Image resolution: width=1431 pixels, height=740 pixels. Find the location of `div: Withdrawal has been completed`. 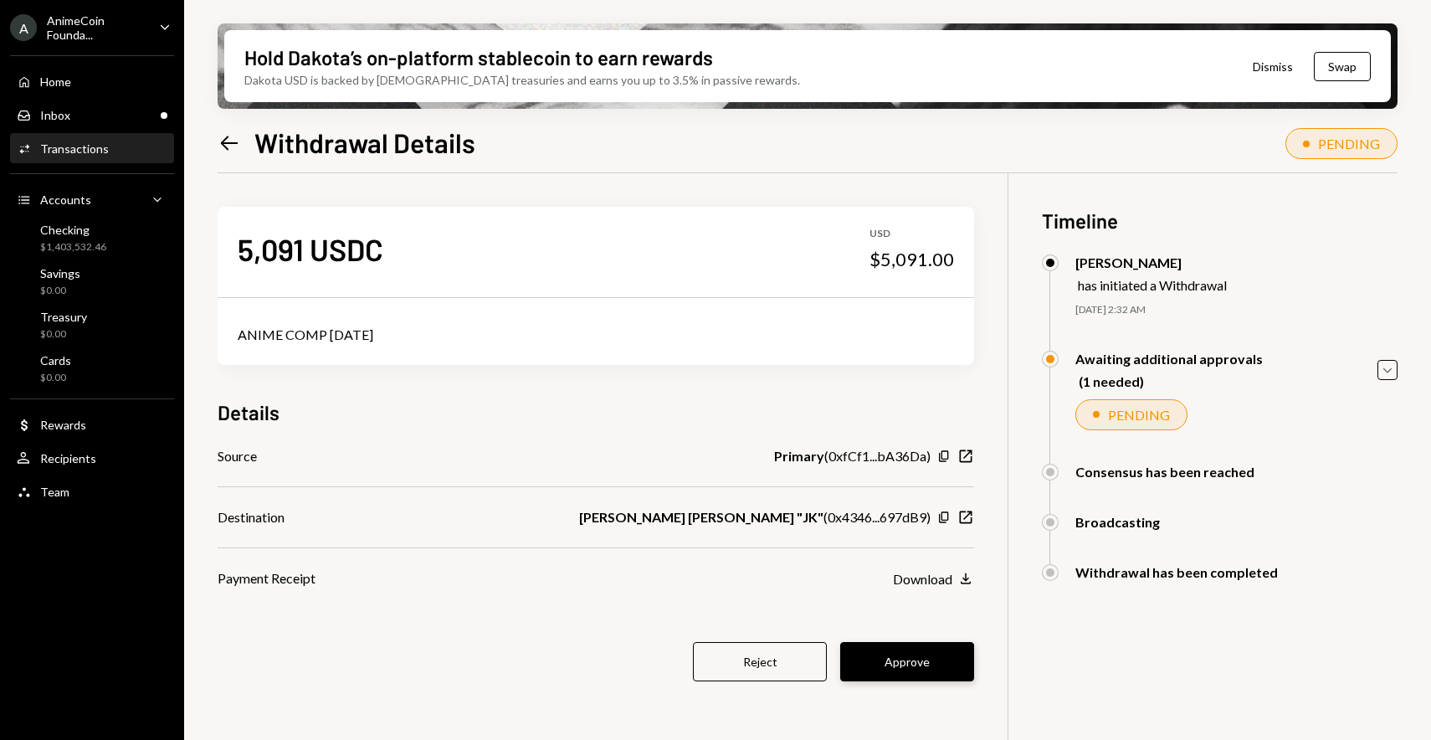

div: Withdrawal has been completed is located at coordinates (1177, 572).